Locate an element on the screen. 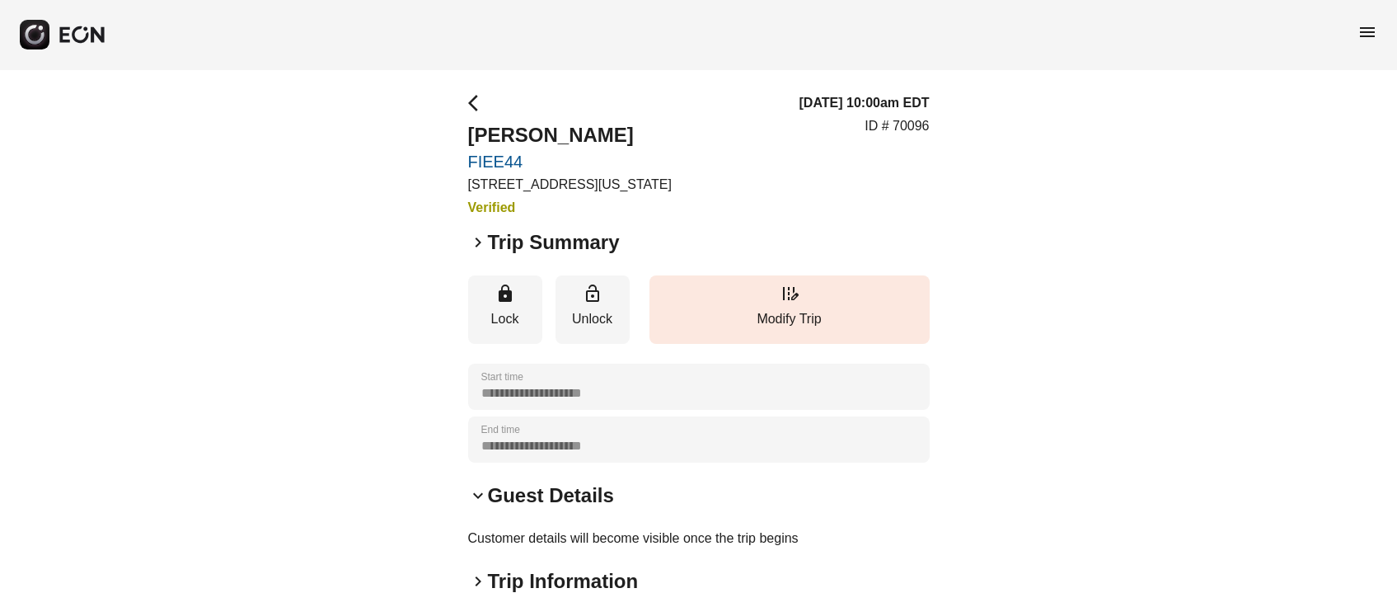 Image resolution: width=1397 pixels, height=593 pixels. button: Lock is located at coordinates (505, 309).